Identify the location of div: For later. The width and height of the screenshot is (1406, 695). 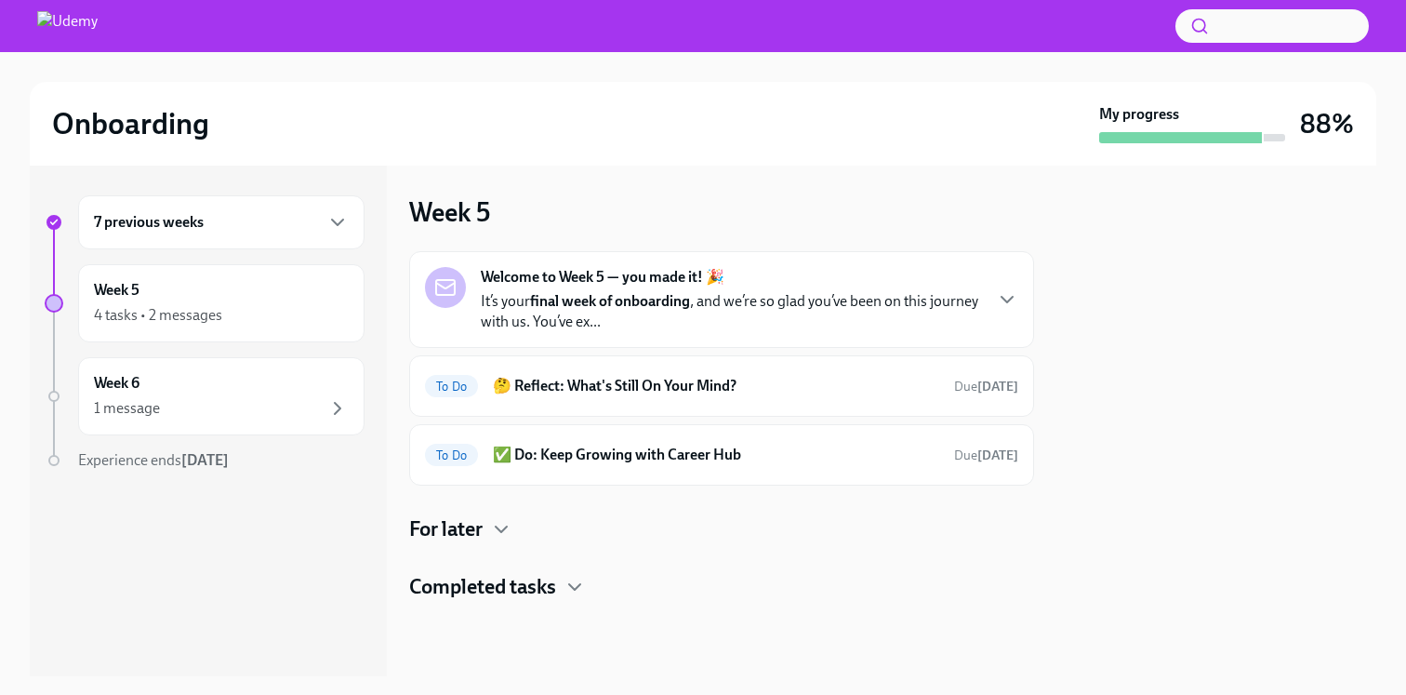
(722, 529).